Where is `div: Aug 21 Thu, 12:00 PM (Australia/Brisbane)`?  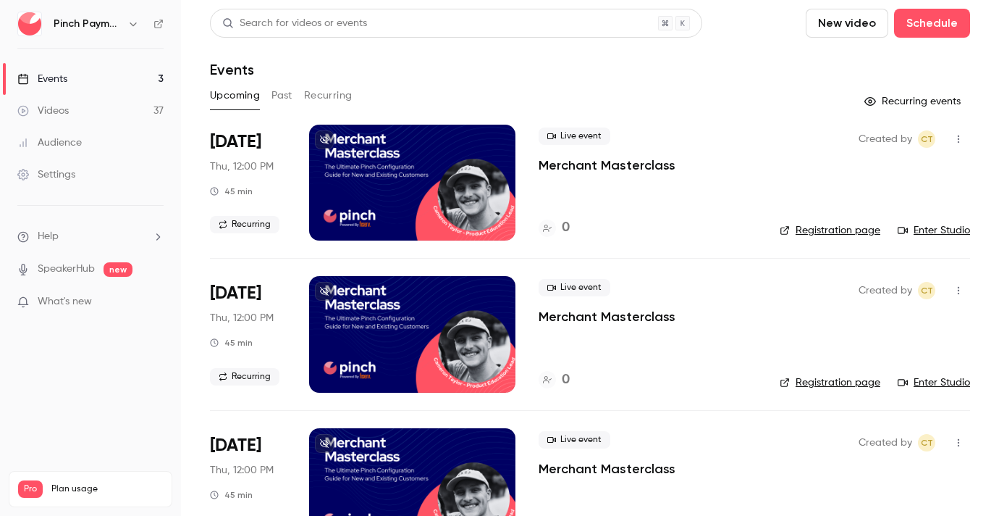 div: Aug 21 Thu, 12:00 PM (Australia/Brisbane) is located at coordinates (248, 182).